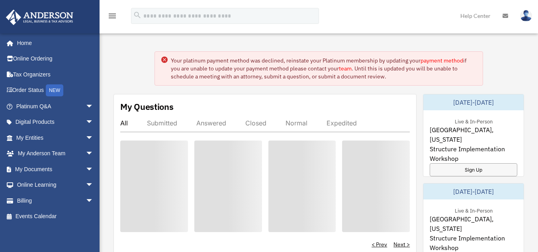 The width and height of the screenshot is (538, 252). Describe the element at coordinates (55, 185) in the screenshot. I see `a: Online Learningarrow_drop_down` at that location.